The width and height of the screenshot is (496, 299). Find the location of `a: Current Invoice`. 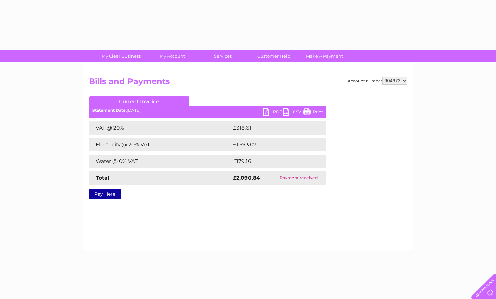

a: Current Invoice is located at coordinates (139, 101).